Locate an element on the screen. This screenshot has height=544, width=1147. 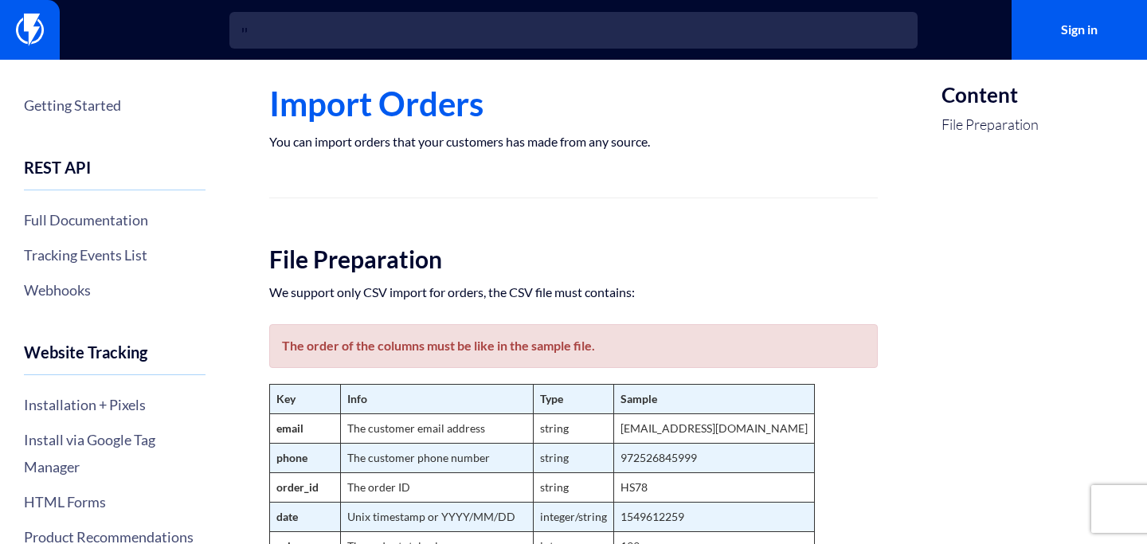
strong: Info is located at coordinates (357, 398).